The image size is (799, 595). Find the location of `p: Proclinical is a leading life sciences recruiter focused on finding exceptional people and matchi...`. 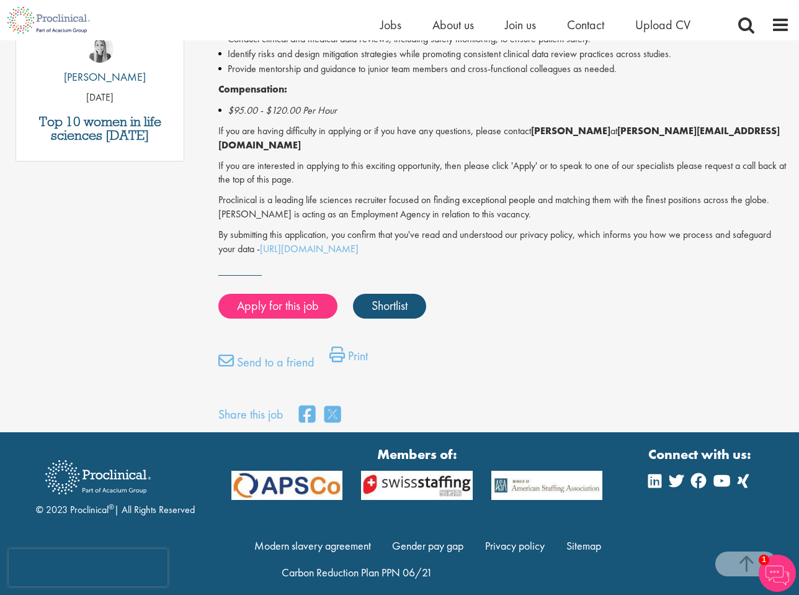

p: Proclinical is a leading life sciences recruiter focused on finding exceptional people and matchi... is located at coordinates (504, 207).